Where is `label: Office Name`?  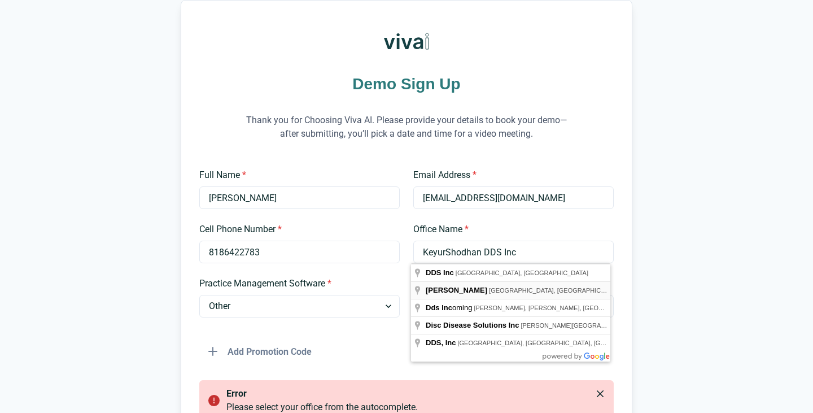
label: Office Name is located at coordinates (510, 229).